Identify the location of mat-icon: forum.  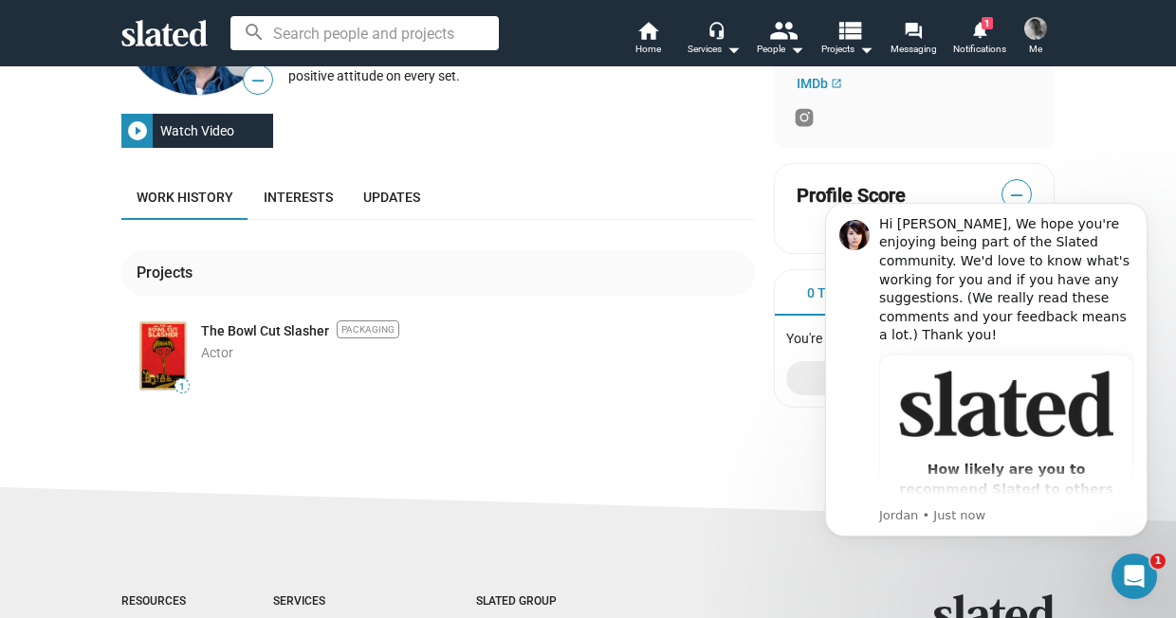
(912, 29).